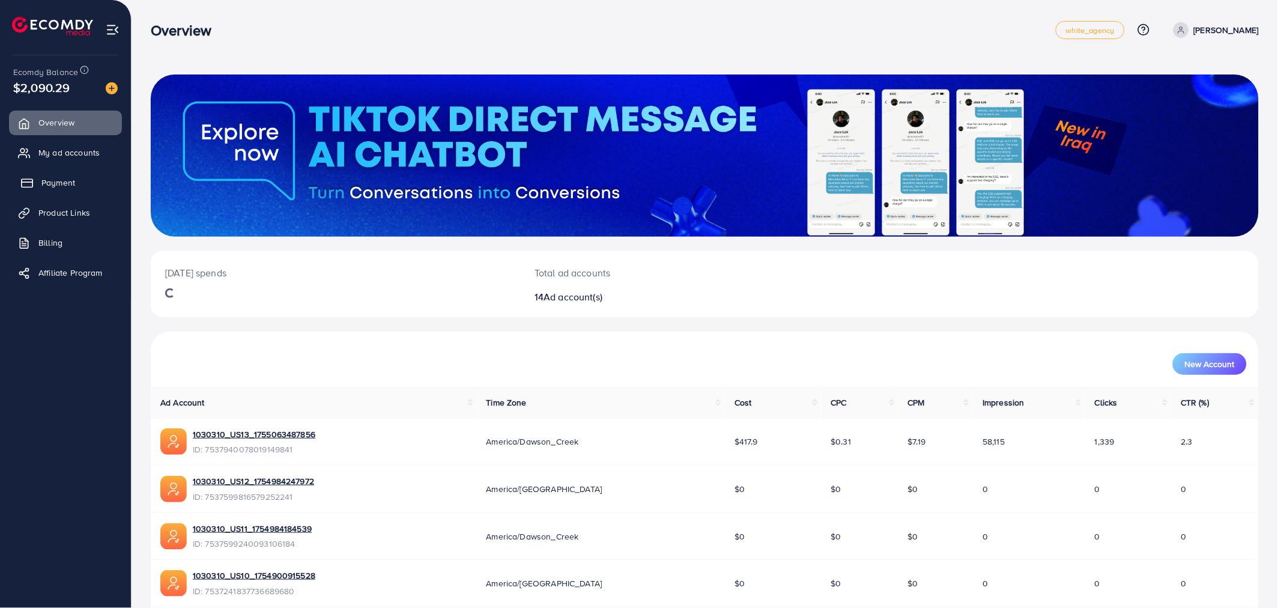 This screenshot has width=1278, height=608. What do you see at coordinates (183, 402) in the screenshot?
I see `span: Ad Account` at bounding box center [183, 402].